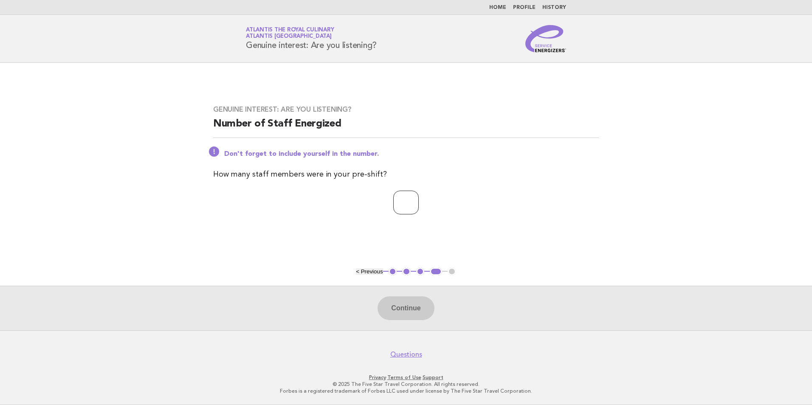  Describe the element at coordinates (524, 8) in the screenshot. I see `a: Profile` at that location.